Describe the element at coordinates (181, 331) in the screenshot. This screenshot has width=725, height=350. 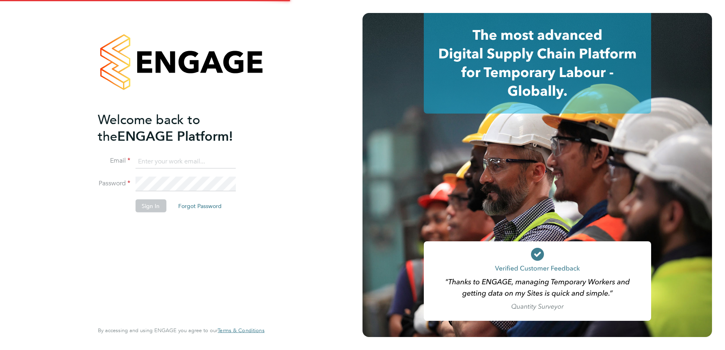
I see `span: By accessing and using ENGAGE you agree to our` at that location.